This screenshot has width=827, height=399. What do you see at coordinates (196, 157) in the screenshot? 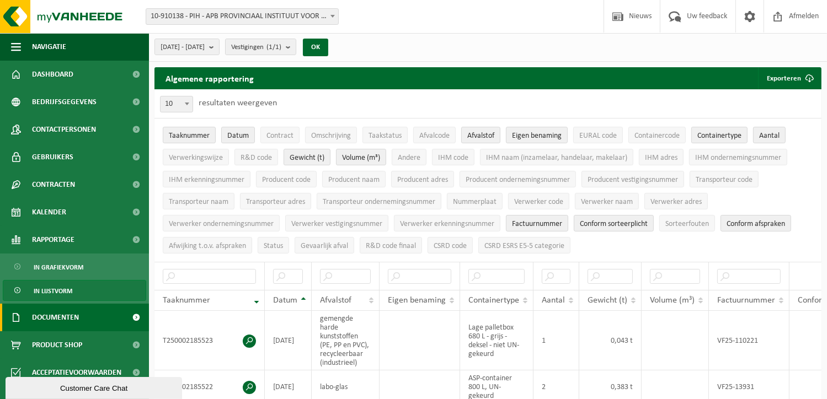
I see `button: VerwerkingswijzeVerwerkingswijze: Activate to sort` at bounding box center [196, 157].